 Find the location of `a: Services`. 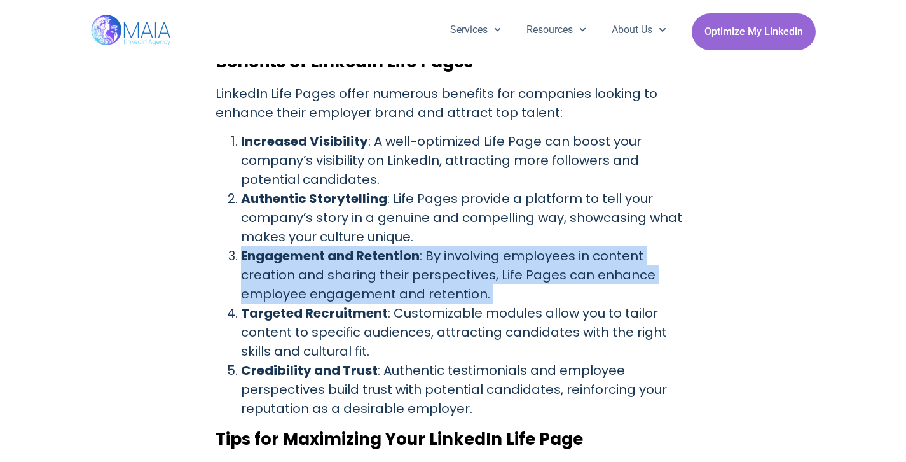

a: Services is located at coordinates (475, 30).